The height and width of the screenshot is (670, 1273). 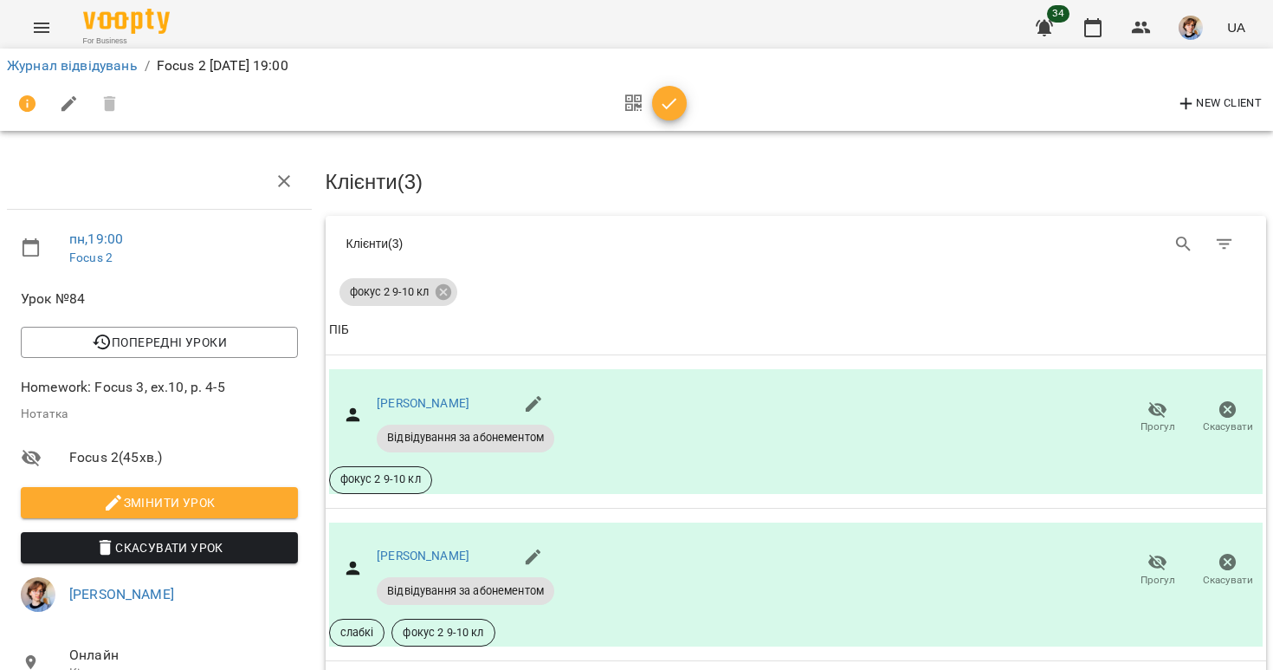 I want to click on a: пн , 19:00, so click(x=96, y=238).